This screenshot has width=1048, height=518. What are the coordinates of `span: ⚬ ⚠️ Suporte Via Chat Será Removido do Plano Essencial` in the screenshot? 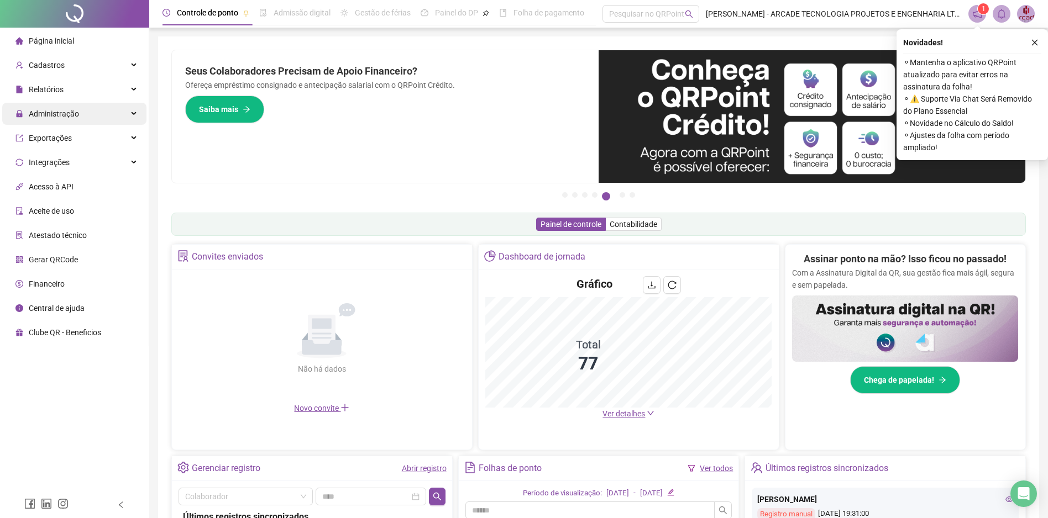 It's located at (972, 105).